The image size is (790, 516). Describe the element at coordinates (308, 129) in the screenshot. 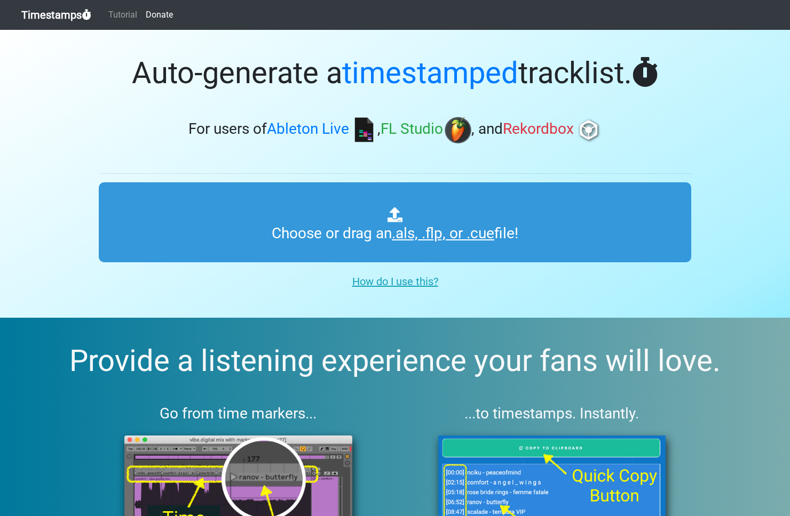

I see `span: Ableton Live` at that location.